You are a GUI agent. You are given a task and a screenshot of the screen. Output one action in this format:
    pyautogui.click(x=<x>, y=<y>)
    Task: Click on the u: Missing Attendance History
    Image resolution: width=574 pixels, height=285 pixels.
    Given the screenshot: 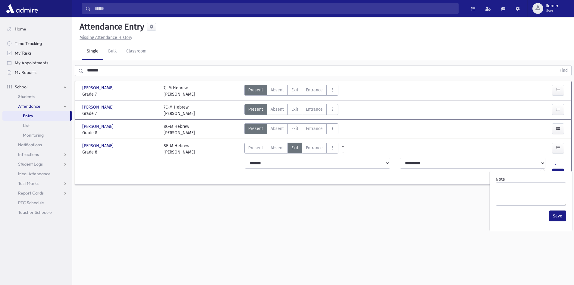 What is the action you would take?
    pyautogui.click(x=106, y=37)
    